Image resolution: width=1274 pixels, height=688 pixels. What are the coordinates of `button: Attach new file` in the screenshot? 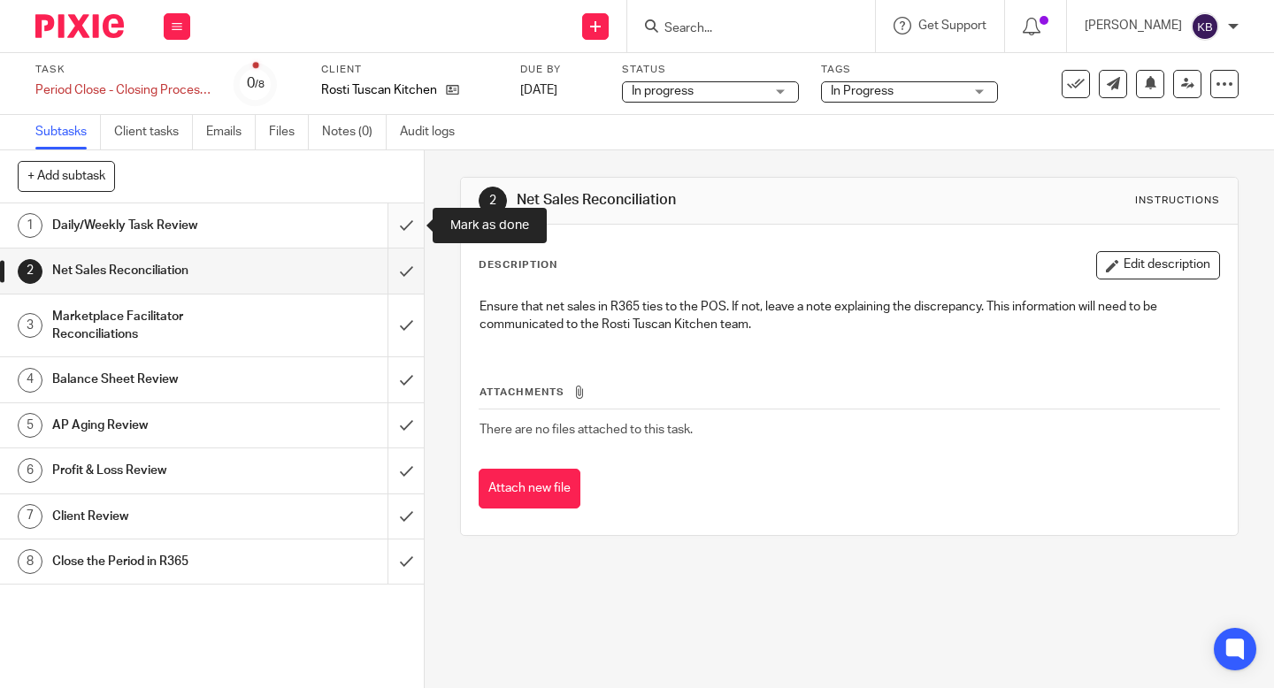 It's located at (529, 488).